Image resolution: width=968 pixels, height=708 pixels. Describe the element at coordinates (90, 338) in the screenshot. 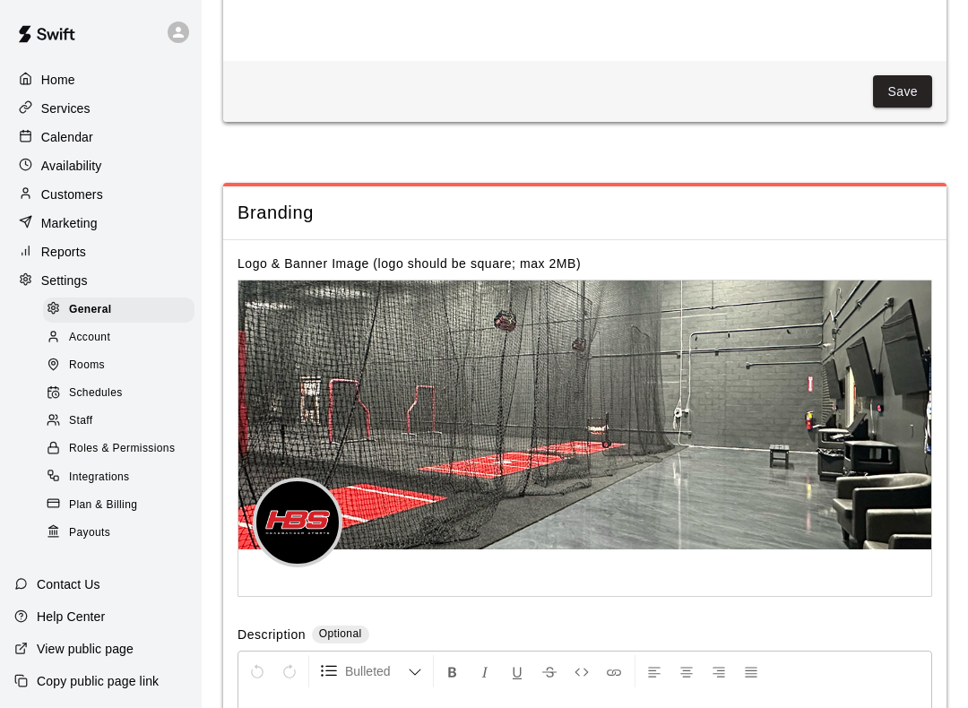

I see `span: Account` at that location.